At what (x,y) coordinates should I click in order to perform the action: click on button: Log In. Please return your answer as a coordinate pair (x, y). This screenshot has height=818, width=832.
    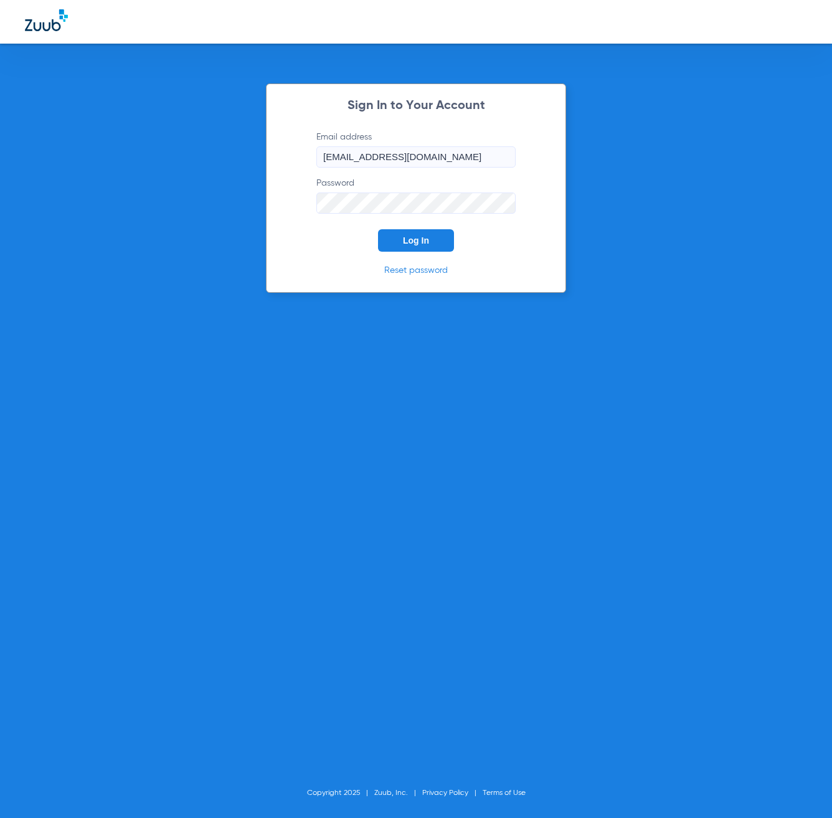
    Looking at the image, I should click on (416, 240).